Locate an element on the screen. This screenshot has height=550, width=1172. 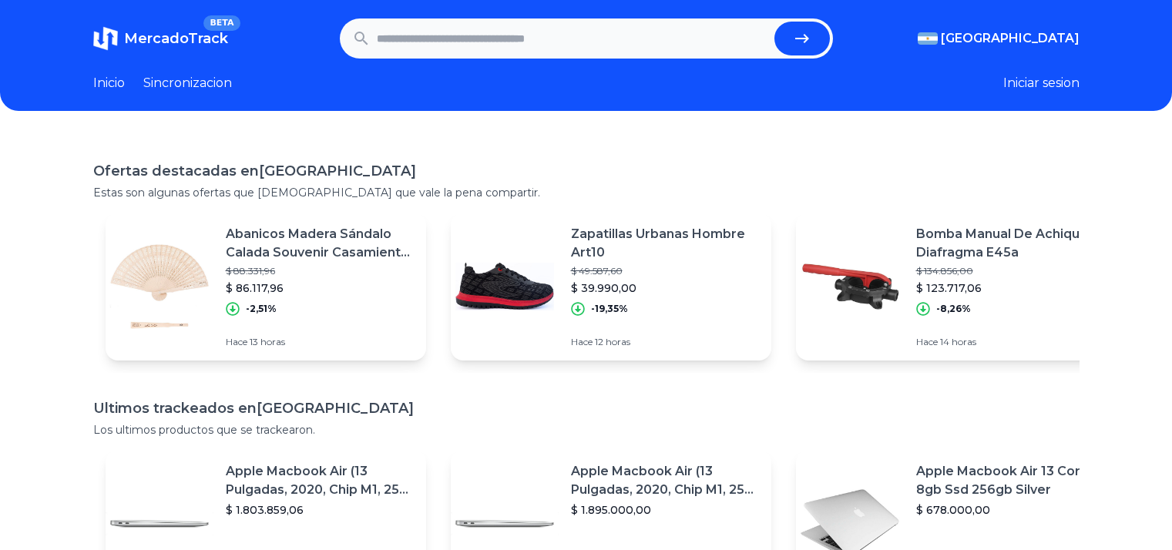
p: $ 88.331,96 is located at coordinates (320, 271).